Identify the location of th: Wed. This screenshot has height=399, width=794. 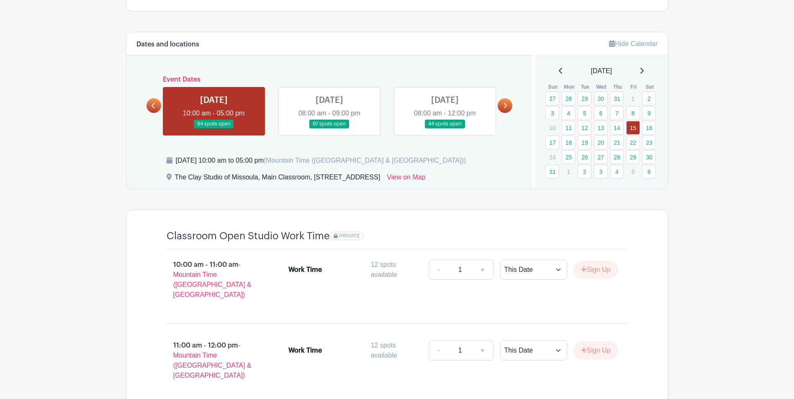
(602, 87).